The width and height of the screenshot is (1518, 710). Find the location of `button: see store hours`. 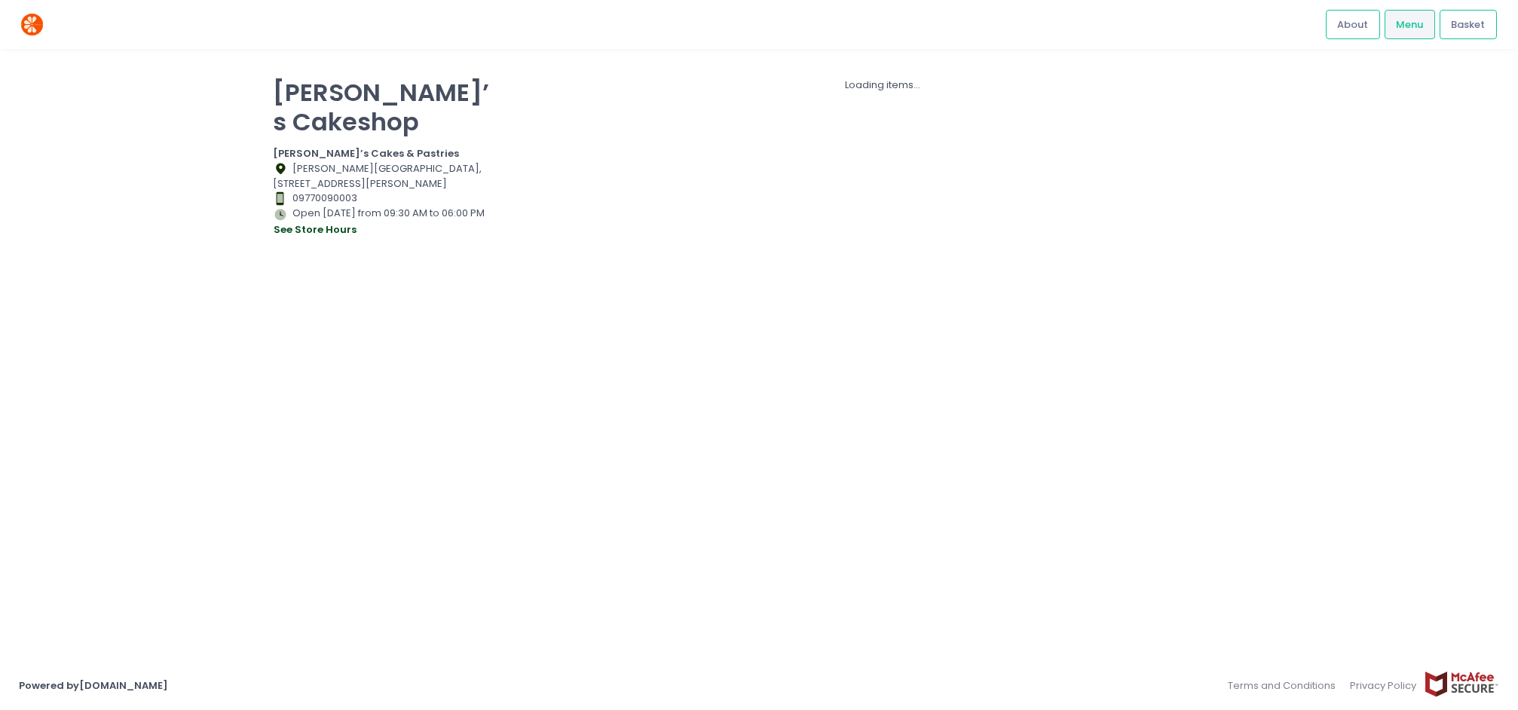

button: see store hours is located at coordinates (315, 230).